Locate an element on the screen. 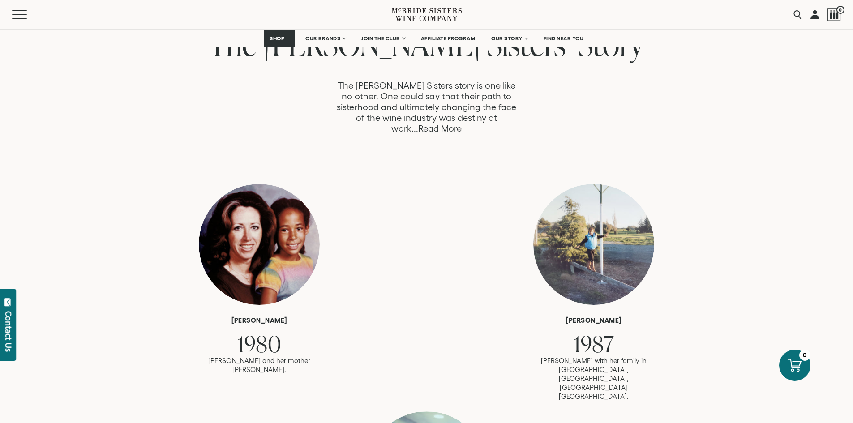 The image size is (853, 423). a: AFFILIATE PROGRAM is located at coordinates (448, 39).